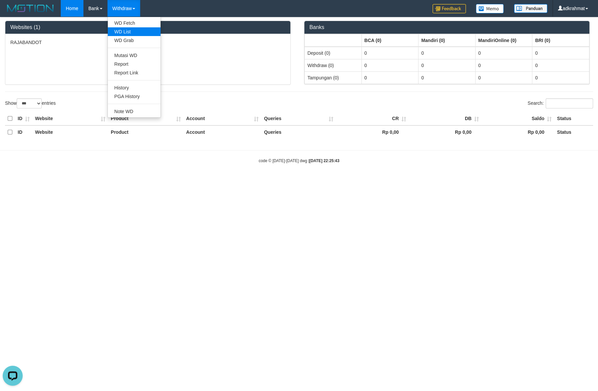  What do you see at coordinates (445, 119) in the screenshot?
I see `th: DB` at bounding box center [445, 119].